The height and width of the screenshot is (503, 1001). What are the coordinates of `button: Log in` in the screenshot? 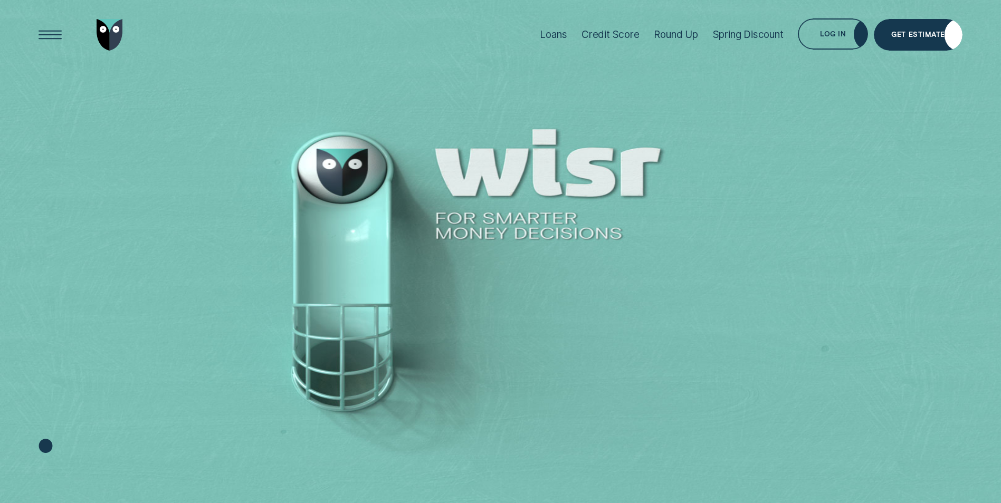 It's located at (833, 34).